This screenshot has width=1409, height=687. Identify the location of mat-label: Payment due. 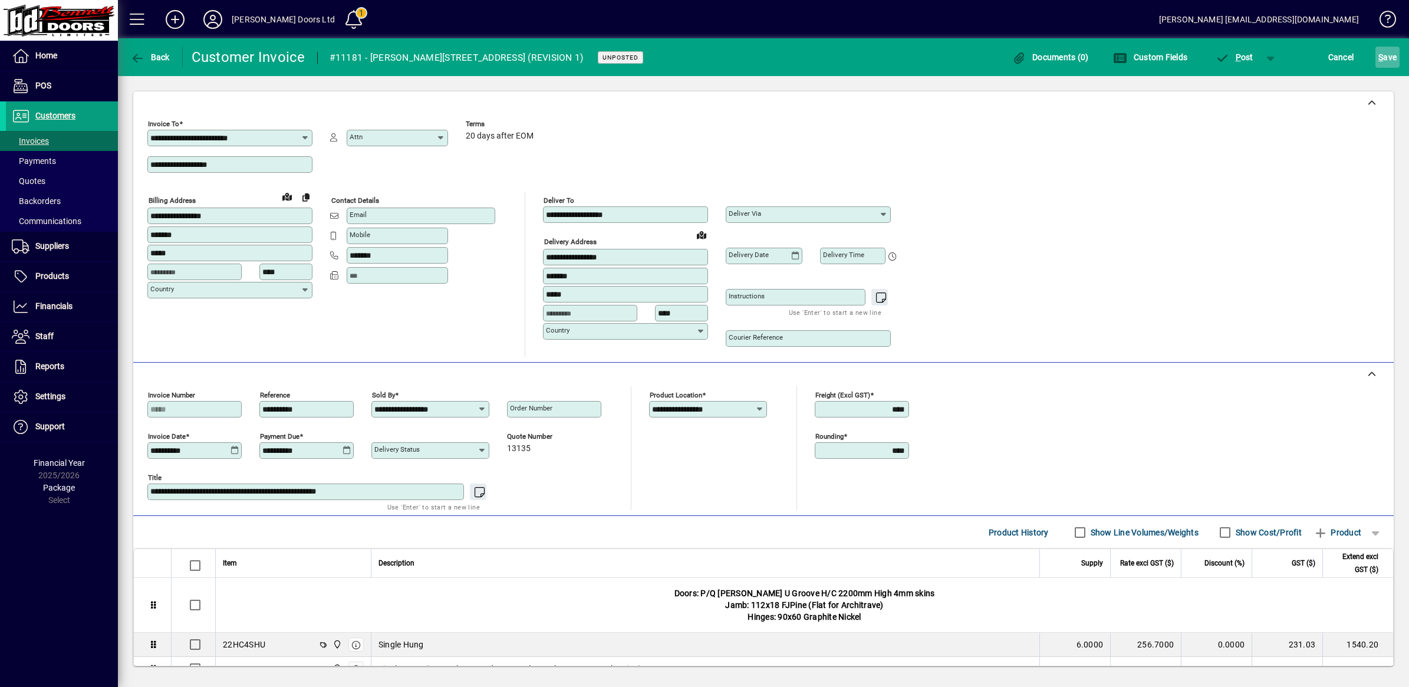
(279, 436).